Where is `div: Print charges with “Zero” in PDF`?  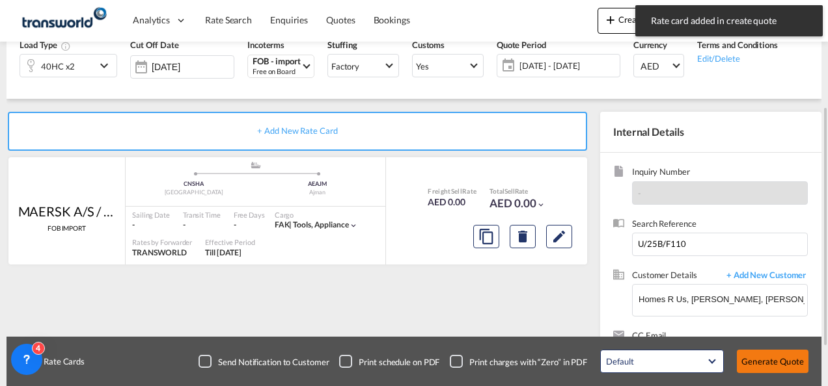
div: Print charges with “Zero” in PDF is located at coordinates (528, 362).